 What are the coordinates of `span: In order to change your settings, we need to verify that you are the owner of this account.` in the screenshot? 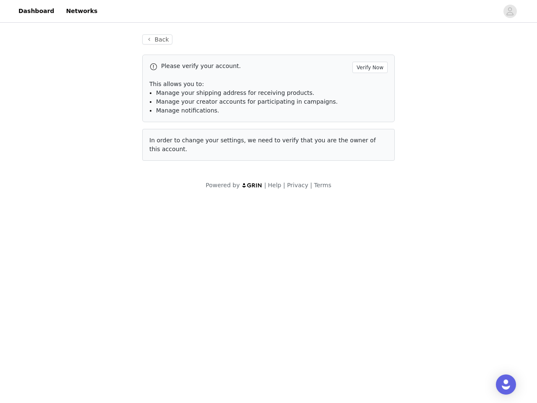 It's located at (263, 144).